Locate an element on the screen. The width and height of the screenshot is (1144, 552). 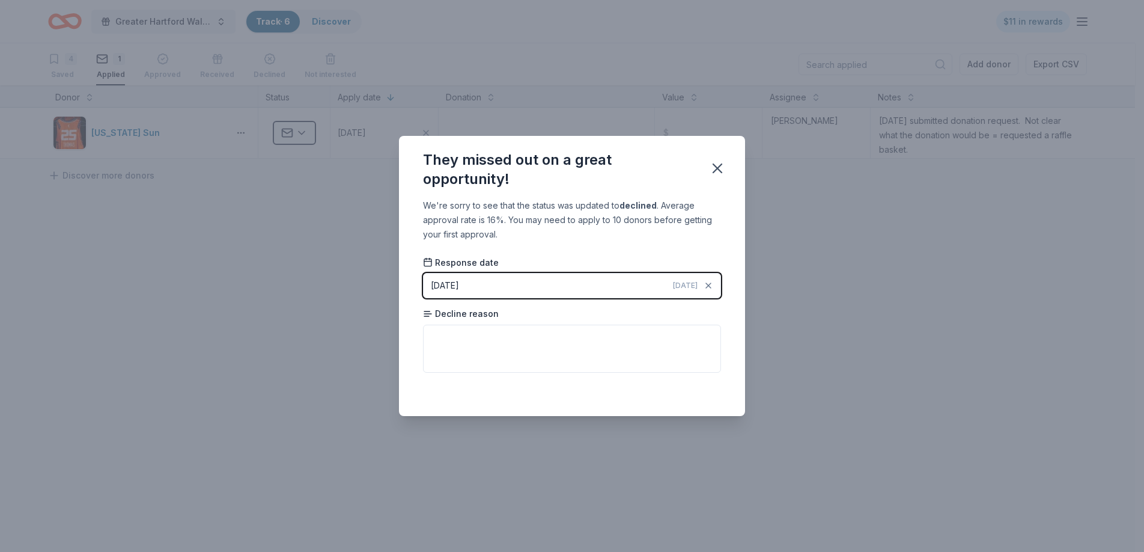
span: Decline reason is located at coordinates (461, 314).